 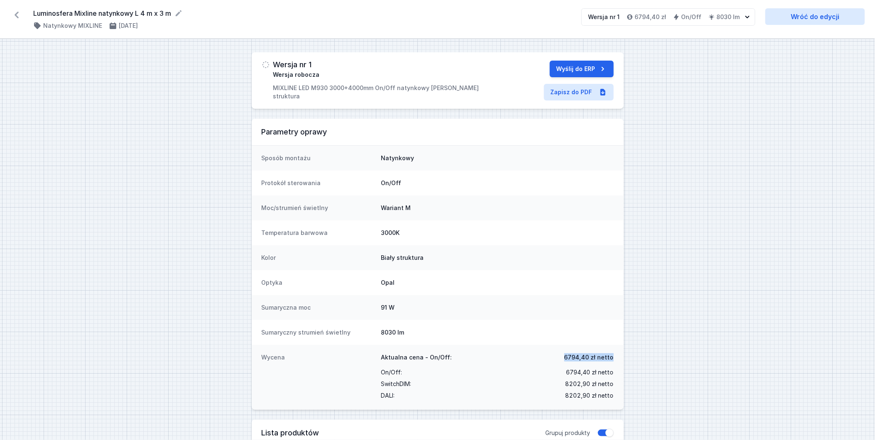 I want to click on dd: 8030 lm, so click(x=498, y=333).